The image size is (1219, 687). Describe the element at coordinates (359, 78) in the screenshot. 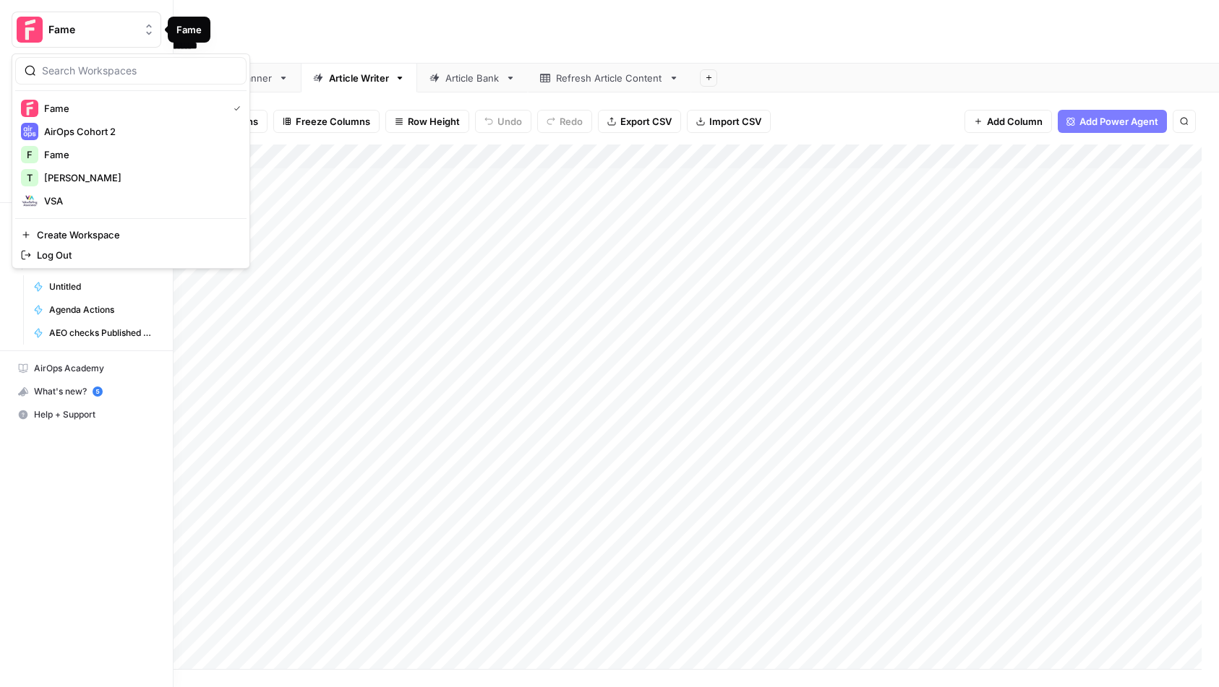

I see `div: Article Writer` at that location.